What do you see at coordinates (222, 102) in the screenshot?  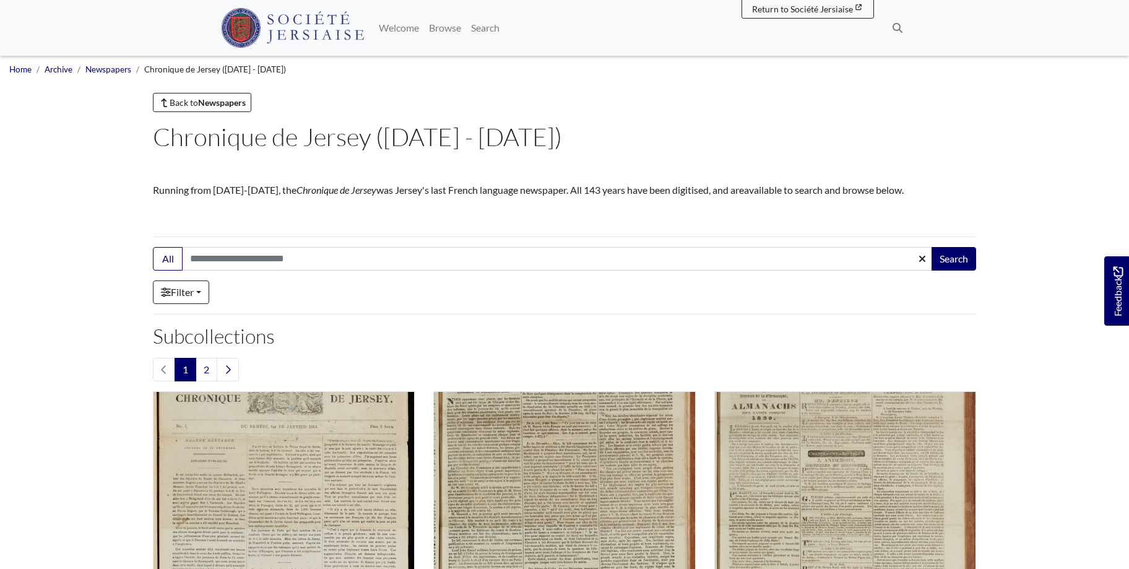 I see `strong: Newspapers` at bounding box center [222, 102].